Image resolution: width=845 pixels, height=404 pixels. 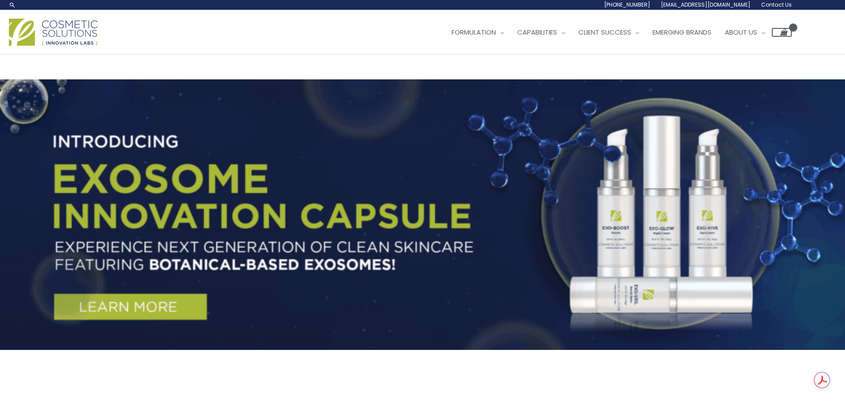 What do you see at coordinates (541, 32) in the screenshot?
I see `a: Capabilities` at bounding box center [541, 32].